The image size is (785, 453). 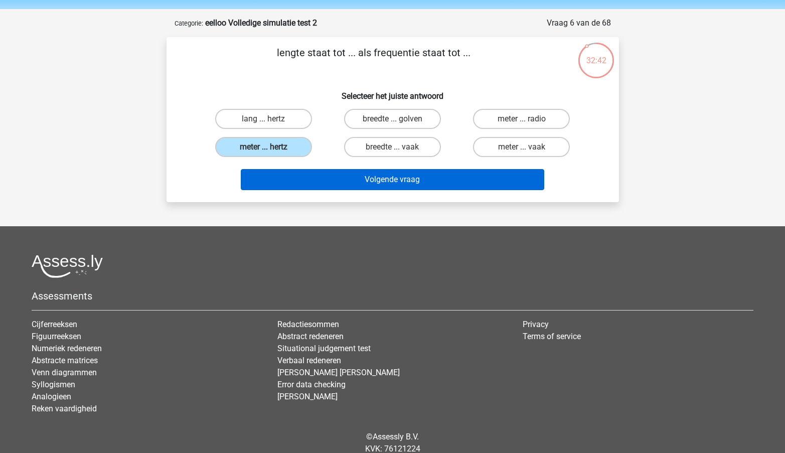 What do you see at coordinates (392, 147) in the screenshot?
I see `label: breedte ... vaak` at bounding box center [392, 147].